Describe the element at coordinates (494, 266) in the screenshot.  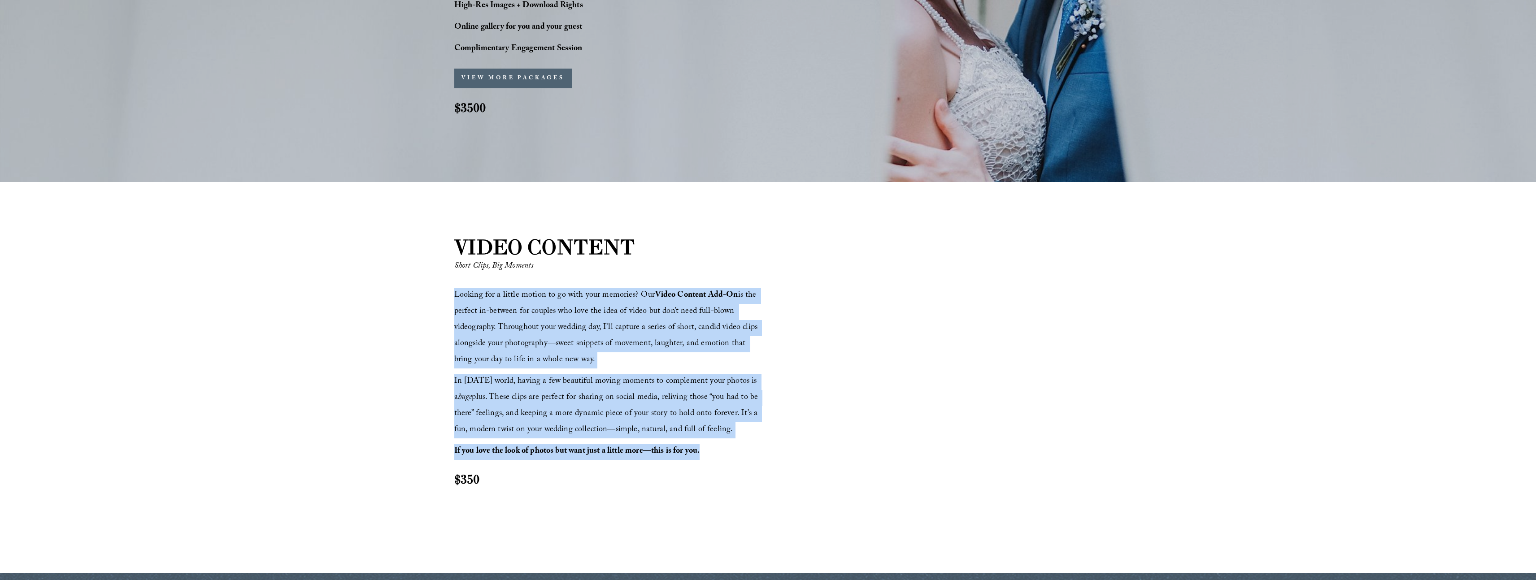
I see `em: Short Clips, Big Moments` at that location.